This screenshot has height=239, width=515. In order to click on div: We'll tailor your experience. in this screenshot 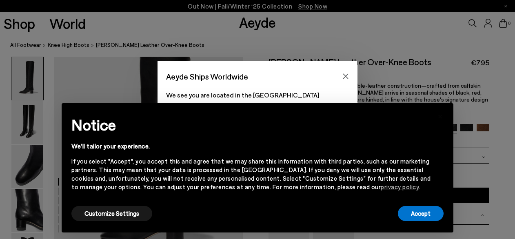, I will do `click(251, 146)`.